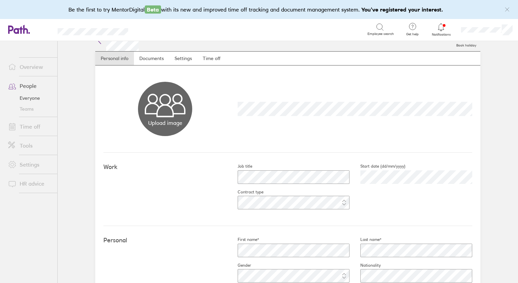  What do you see at coordinates (153, 9) in the screenshot?
I see `span: Beta` at bounding box center [153, 9].